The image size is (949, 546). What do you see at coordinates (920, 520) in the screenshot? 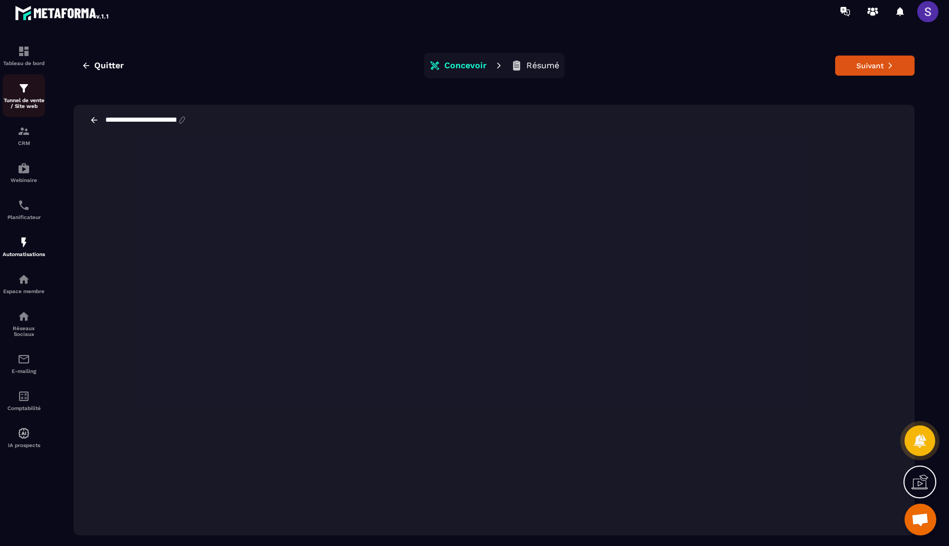
I see `a: Ouvrir le chat` at bounding box center [920, 520].